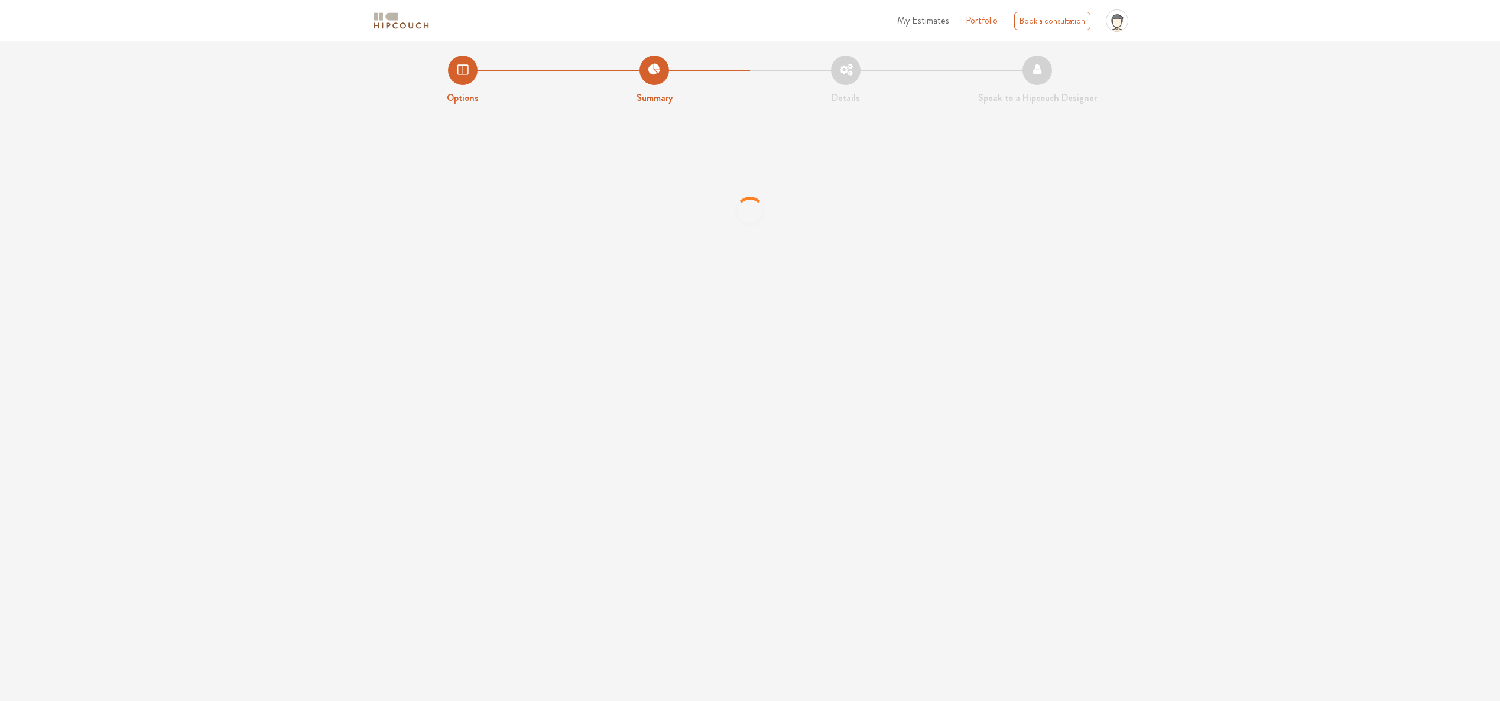  I want to click on a: Portfolio, so click(982, 21).